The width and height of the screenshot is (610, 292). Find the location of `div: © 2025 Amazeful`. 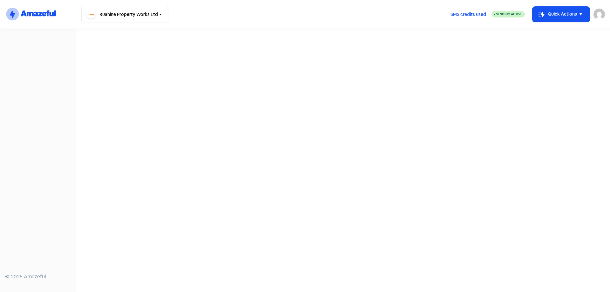

div: © 2025 Amazeful is located at coordinates (38, 277).